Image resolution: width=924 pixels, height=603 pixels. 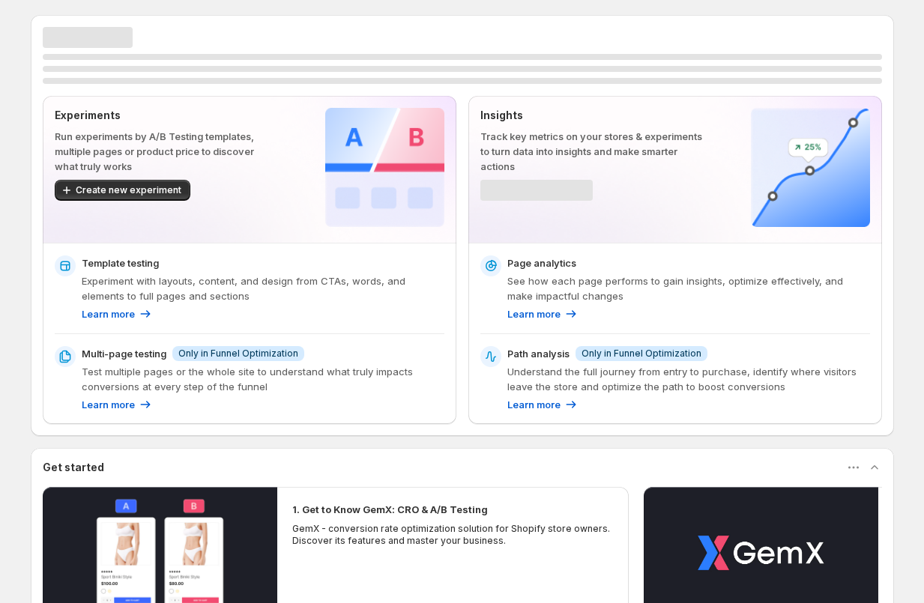 I want to click on p: Experiment with layouts, content, and design from CTAs, words, and elements to full pages and sec..., so click(x=263, y=289).